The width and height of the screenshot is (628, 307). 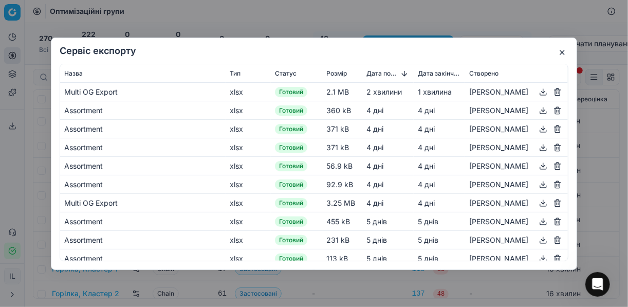 What do you see at coordinates (383, 73) in the screenshot?
I see `span: Дата початку` at bounding box center [383, 73].